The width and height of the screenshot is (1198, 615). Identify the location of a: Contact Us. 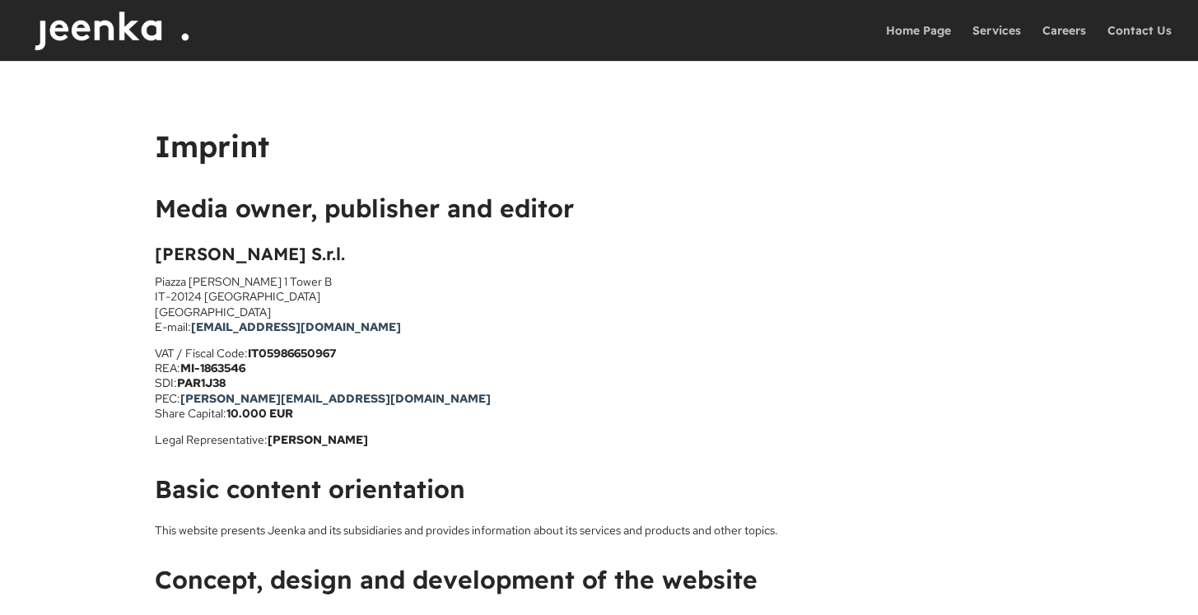
(1140, 43).